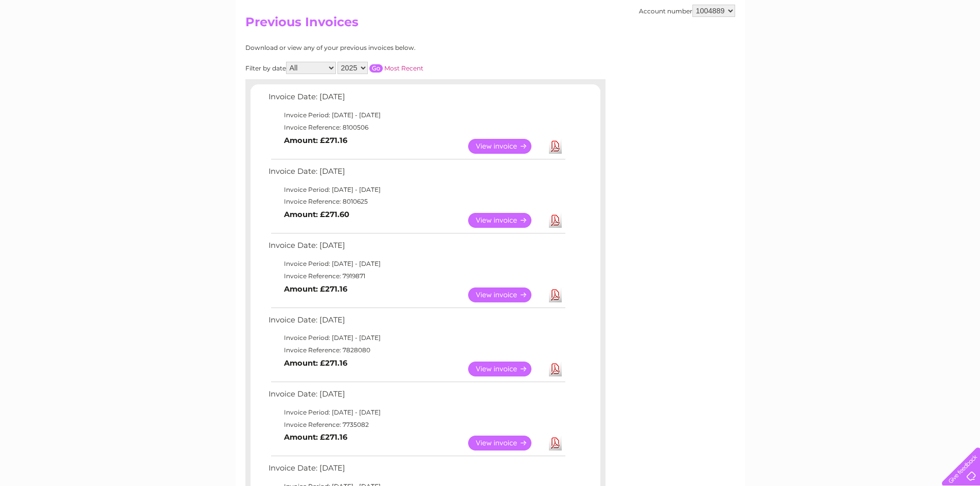 The height and width of the screenshot is (486, 980). What do you see at coordinates (416, 350) in the screenshot?
I see `td: Invoice Reference: 7828080` at bounding box center [416, 350].